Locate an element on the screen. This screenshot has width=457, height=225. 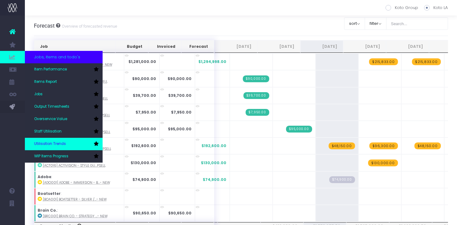
a: Utilisation Trends is located at coordinates (64, 144).